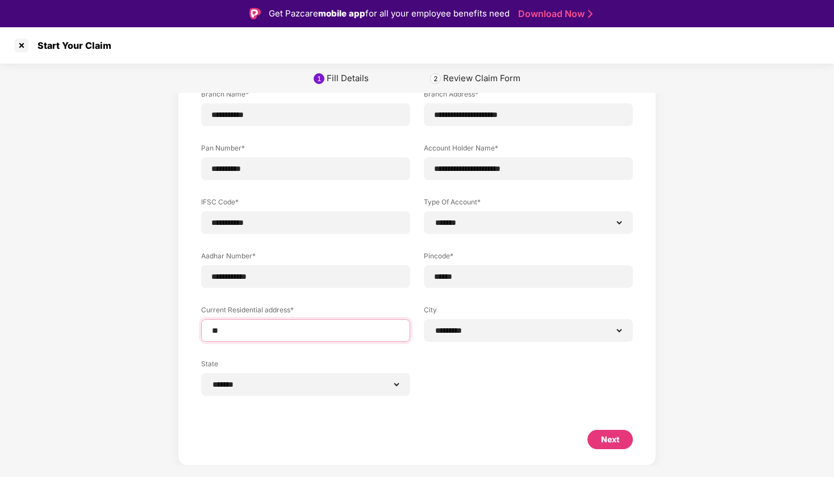 Image resolution: width=834 pixels, height=477 pixels. I want to click on div: Review Claim Form, so click(482, 78).